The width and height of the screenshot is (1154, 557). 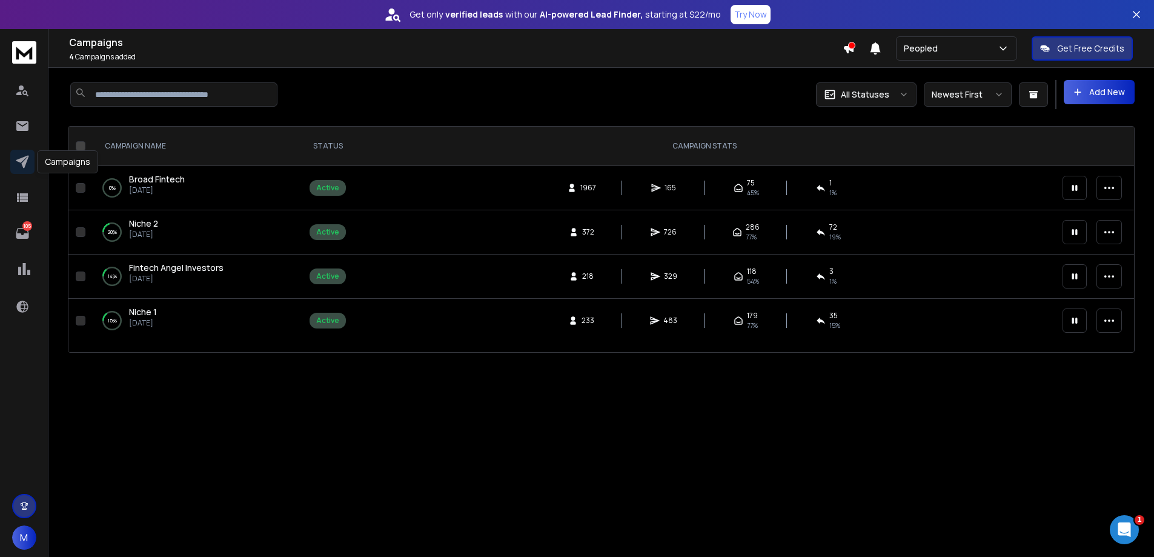 I want to click on p: Peopled, so click(x=923, y=48).